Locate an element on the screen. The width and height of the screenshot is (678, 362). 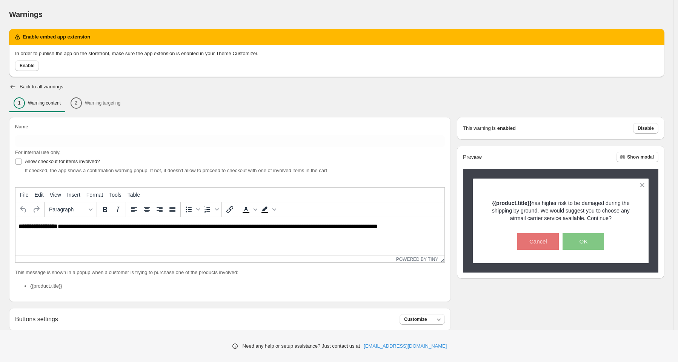
strong: enabled is located at coordinates (506, 128).